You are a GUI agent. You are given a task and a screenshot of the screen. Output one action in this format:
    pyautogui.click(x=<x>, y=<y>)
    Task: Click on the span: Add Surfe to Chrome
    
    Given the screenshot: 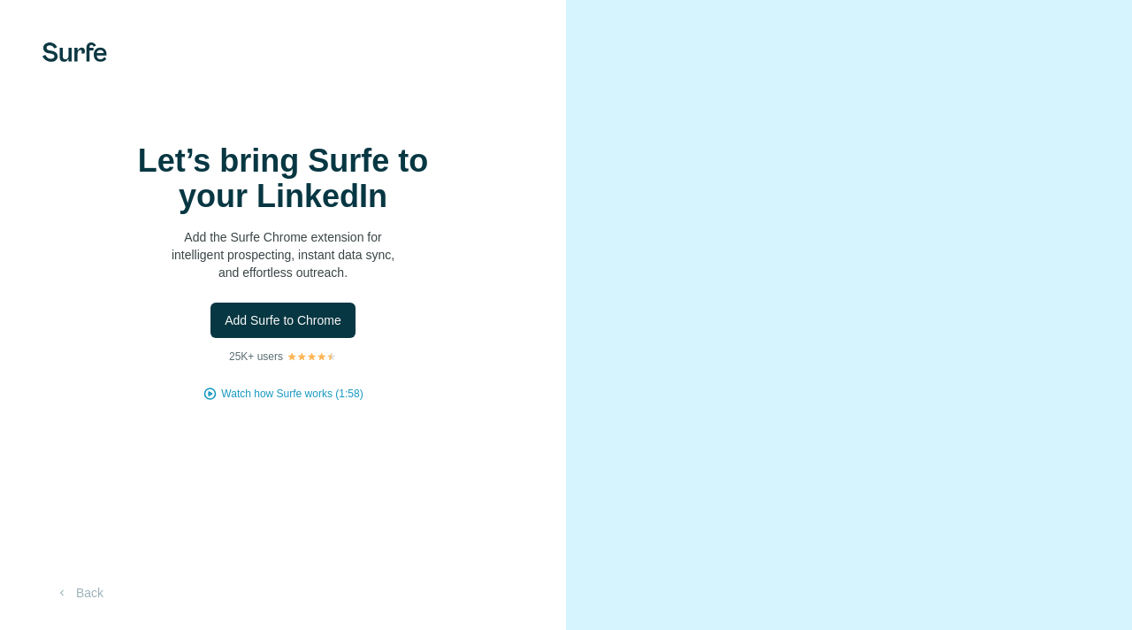 What is the action you would take?
    pyautogui.click(x=283, y=320)
    